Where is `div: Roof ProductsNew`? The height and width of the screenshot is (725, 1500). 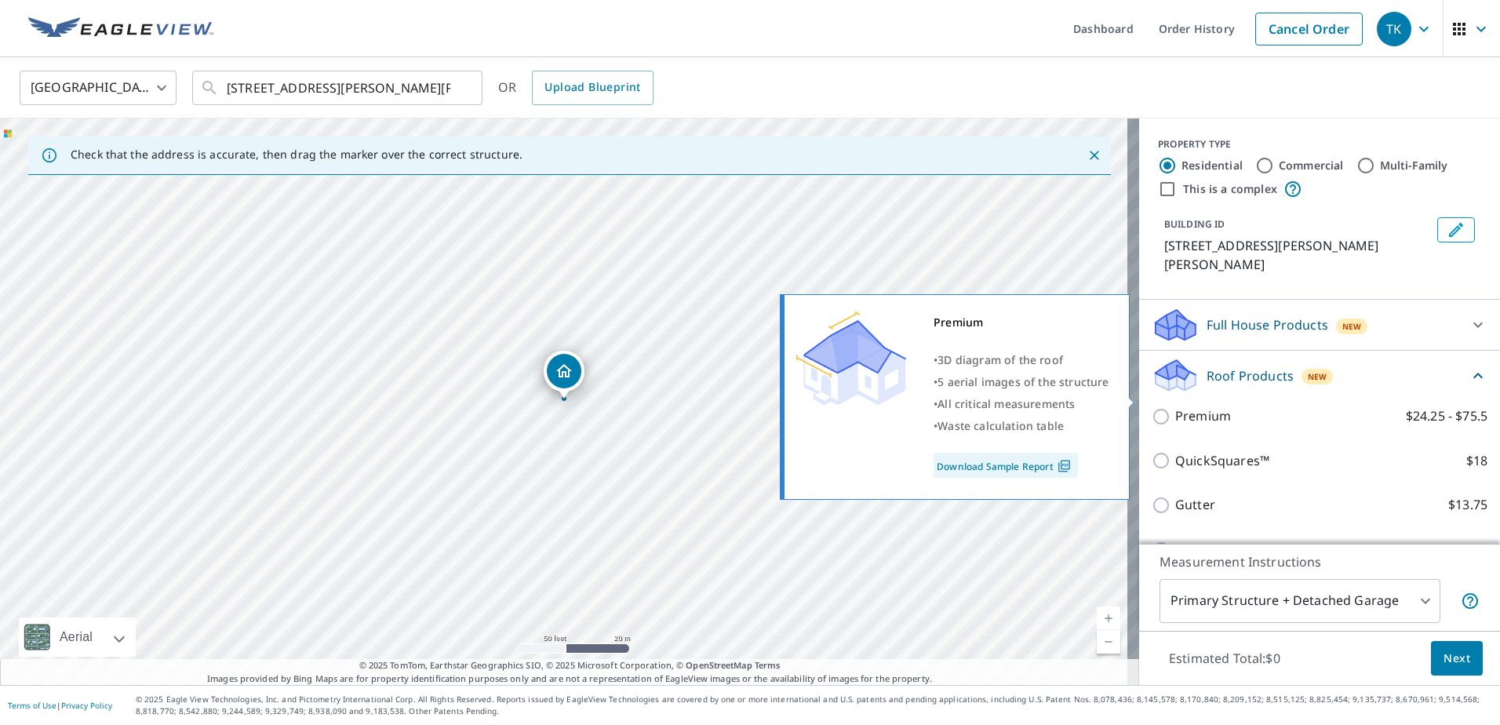
div: Roof ProductsNew is located at coordinates (1320, 375).